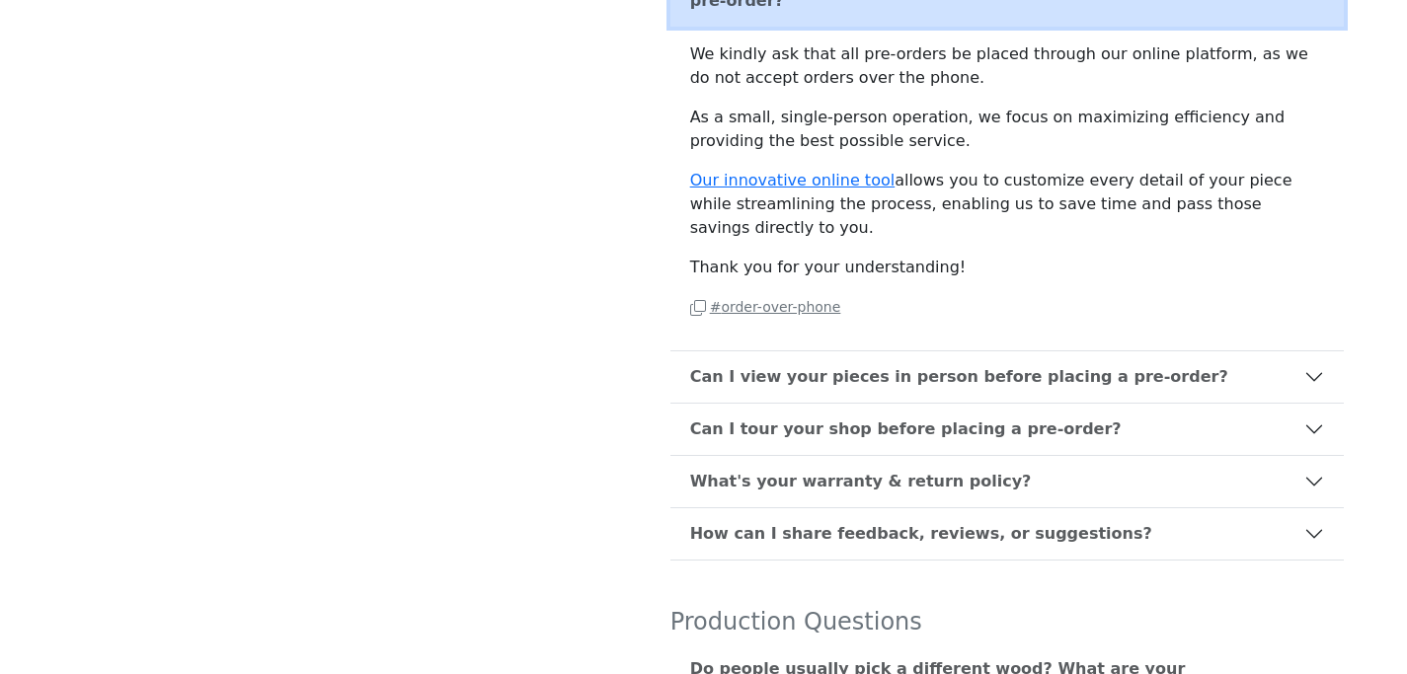 This screenshot has width=1407, height=674. What do you see at coordinates (1007, 482) in the screenshot?
I see `button: What's your warranty & return policy?` at bounding box center [1007, 482].